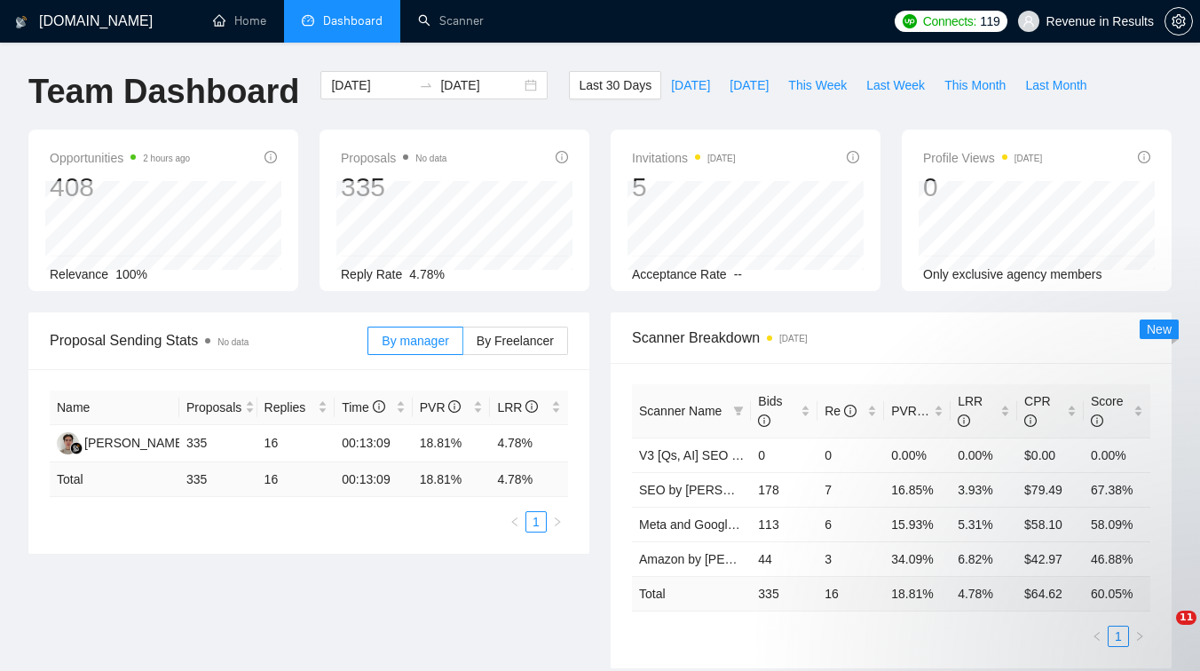  What do you see at coordinates (990, 21) in the screenshot?
I see `span: 119` at bounding box center [990, 21].